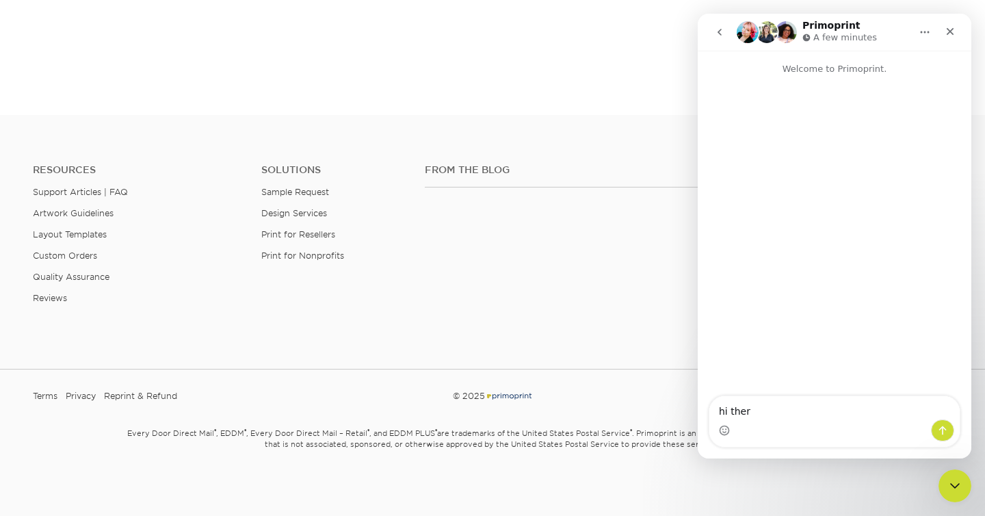  Describe the element at coordinates (295, 191) in the screenshot. I see `a: Sample Request` at that location.